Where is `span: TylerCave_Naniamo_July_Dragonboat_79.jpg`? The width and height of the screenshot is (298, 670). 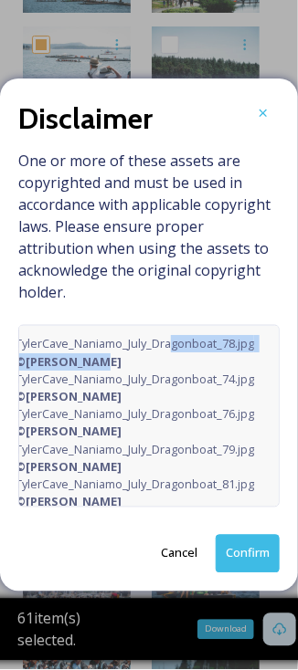
span: TylerCave_Naniamo_July_Dragonboat_79.jpg is located at coordinates (136, 458).